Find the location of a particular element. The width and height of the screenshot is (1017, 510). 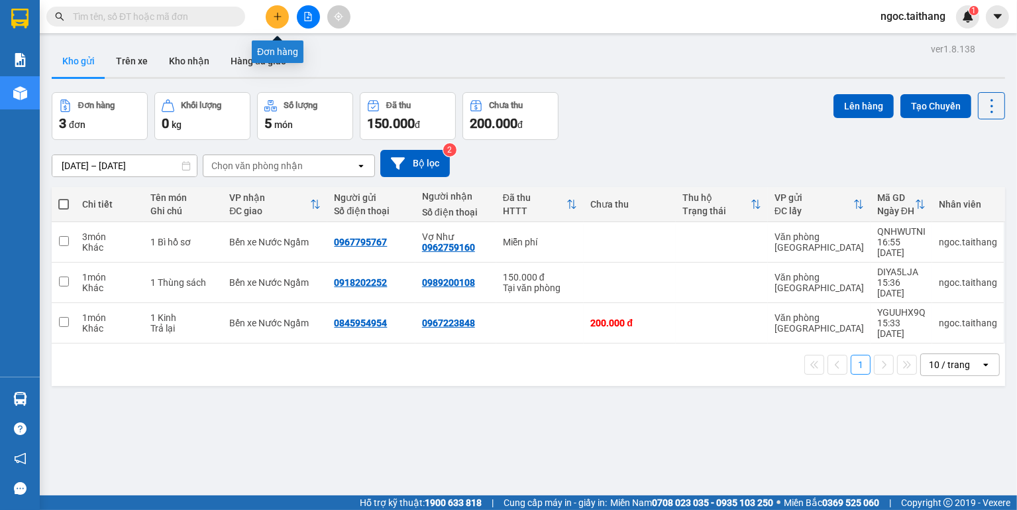

div: Tên món is located at coordinates (184, 198).